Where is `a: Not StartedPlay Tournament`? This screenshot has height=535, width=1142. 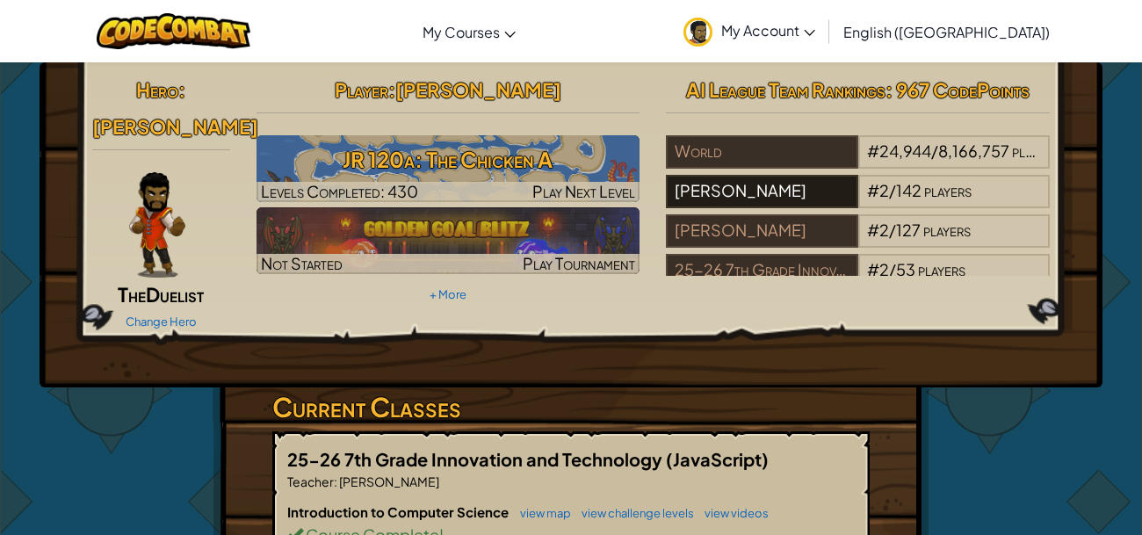 a: Not StartedPlay Tournament is located at coordinates (448, 241).